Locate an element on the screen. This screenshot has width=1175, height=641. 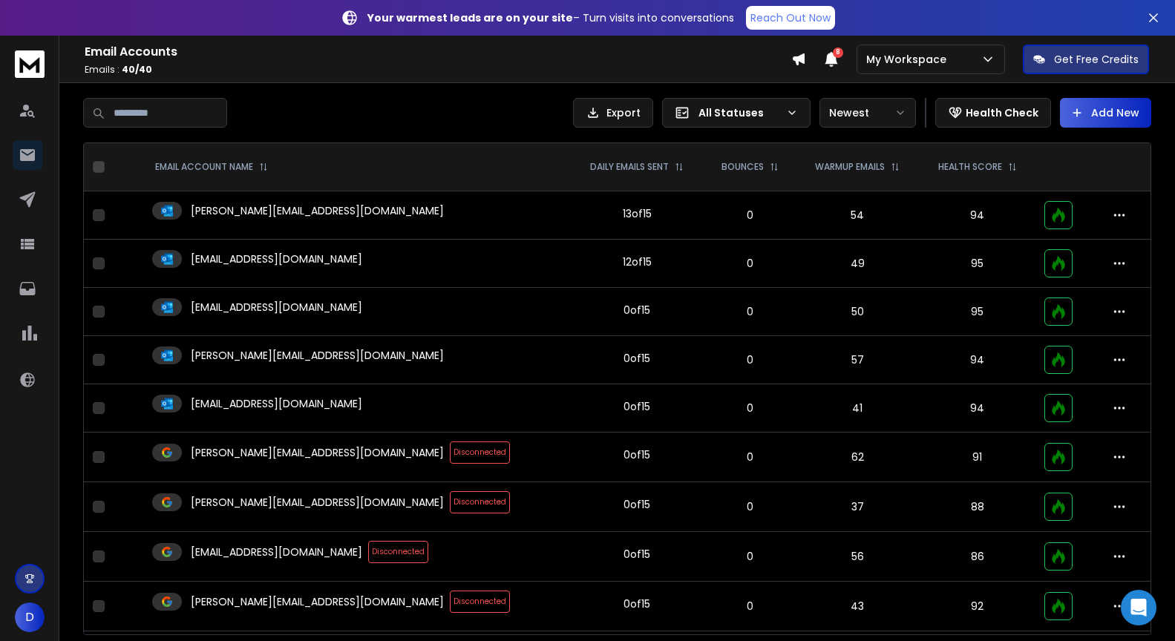
td: 62 is located at coordinates (857, 457).